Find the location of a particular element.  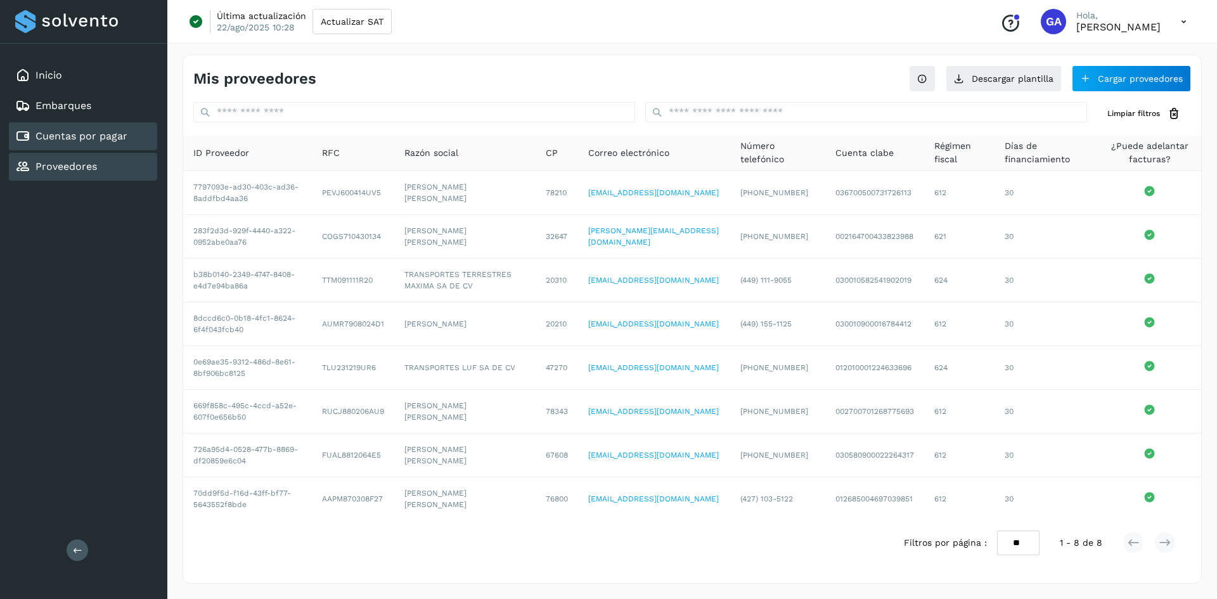

td: 47270 is located at coordinates (556, 368).